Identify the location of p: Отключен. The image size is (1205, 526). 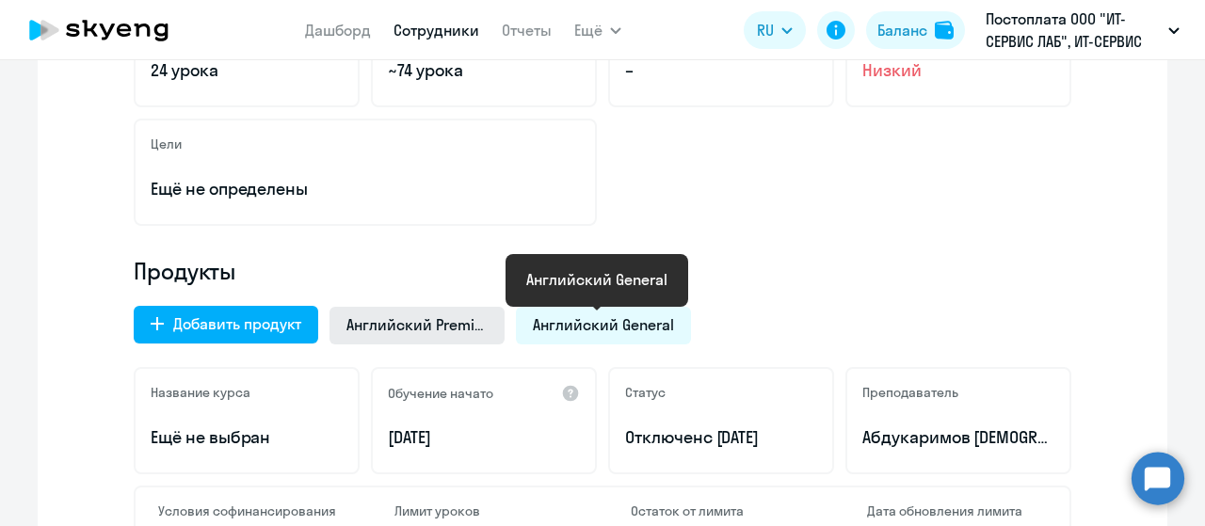
(721, 438).